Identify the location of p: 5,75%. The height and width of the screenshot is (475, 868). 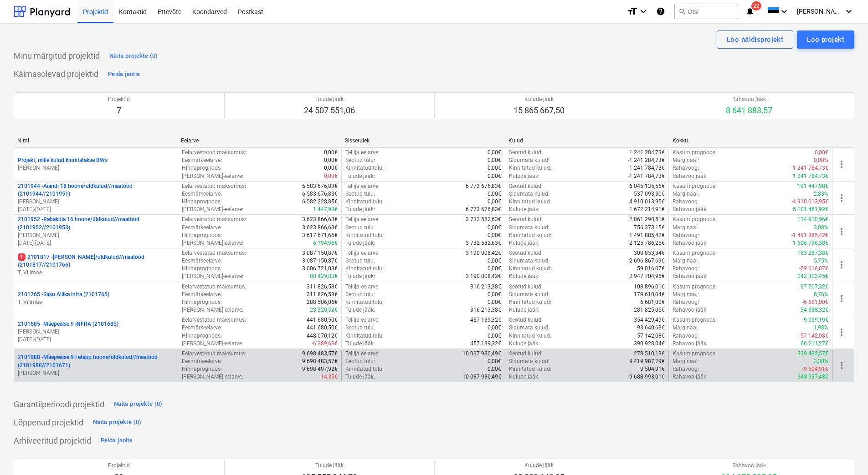
(821, 261).